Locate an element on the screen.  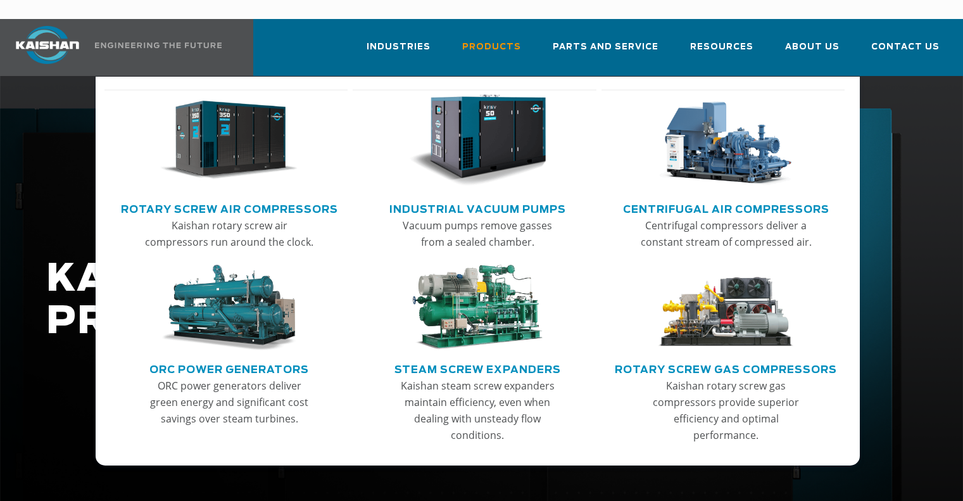
a: Parts and Service is located at coordinates (605, 52).